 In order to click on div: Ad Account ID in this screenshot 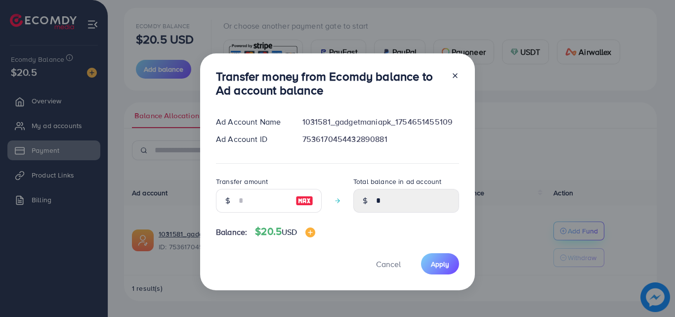, I will do `click(251, 139)`.